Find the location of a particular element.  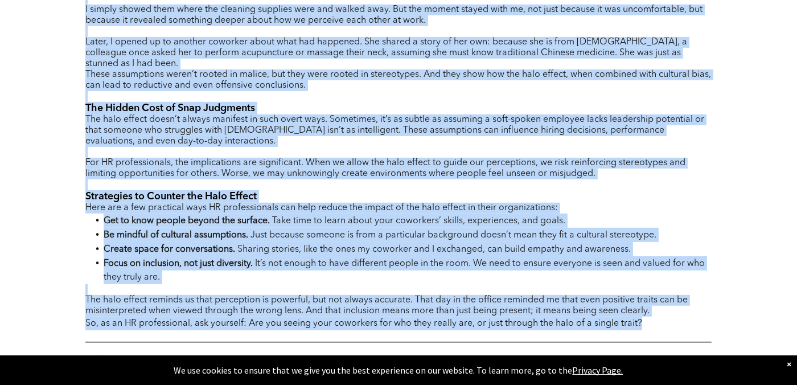

strong: Get to know people beyond the surface. is located at coordinates (187, 221).